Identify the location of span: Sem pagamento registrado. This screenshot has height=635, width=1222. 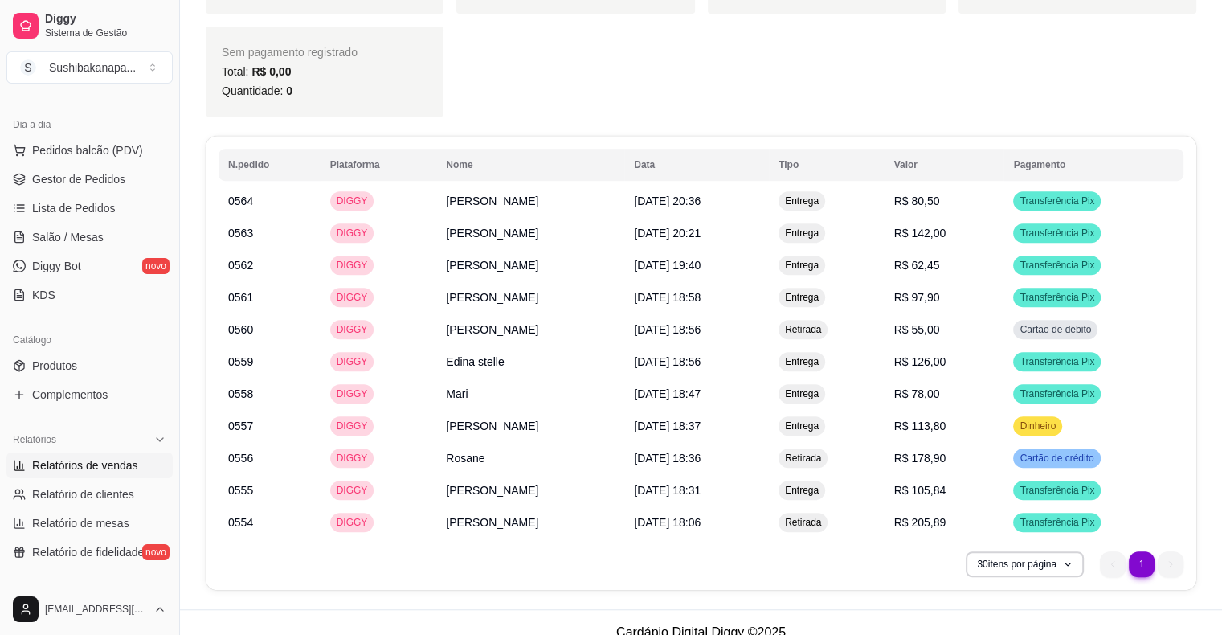
(289, 52).